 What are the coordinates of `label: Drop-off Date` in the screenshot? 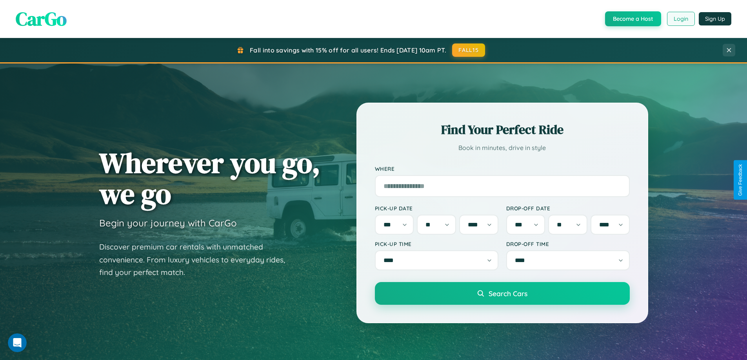 It's located at (568, 208).